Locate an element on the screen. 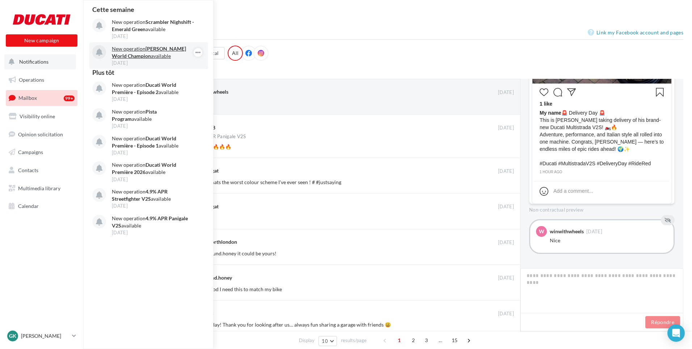 The image size is (692, 349). span: 10 is located at coordinates (325, 341).